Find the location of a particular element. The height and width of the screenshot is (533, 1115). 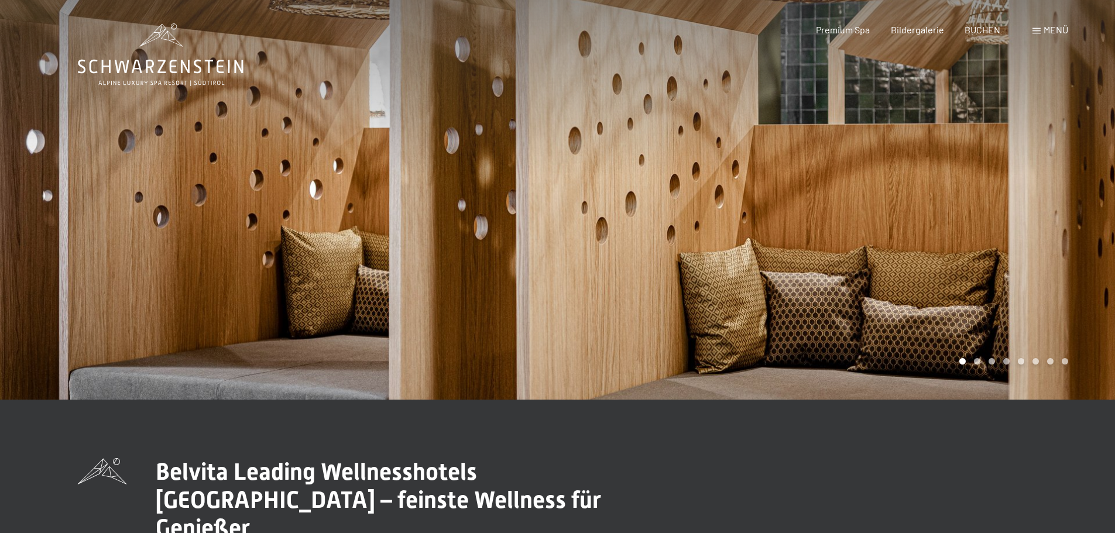

div: Carousel Page 5 is located at coordinates (1021, 361).